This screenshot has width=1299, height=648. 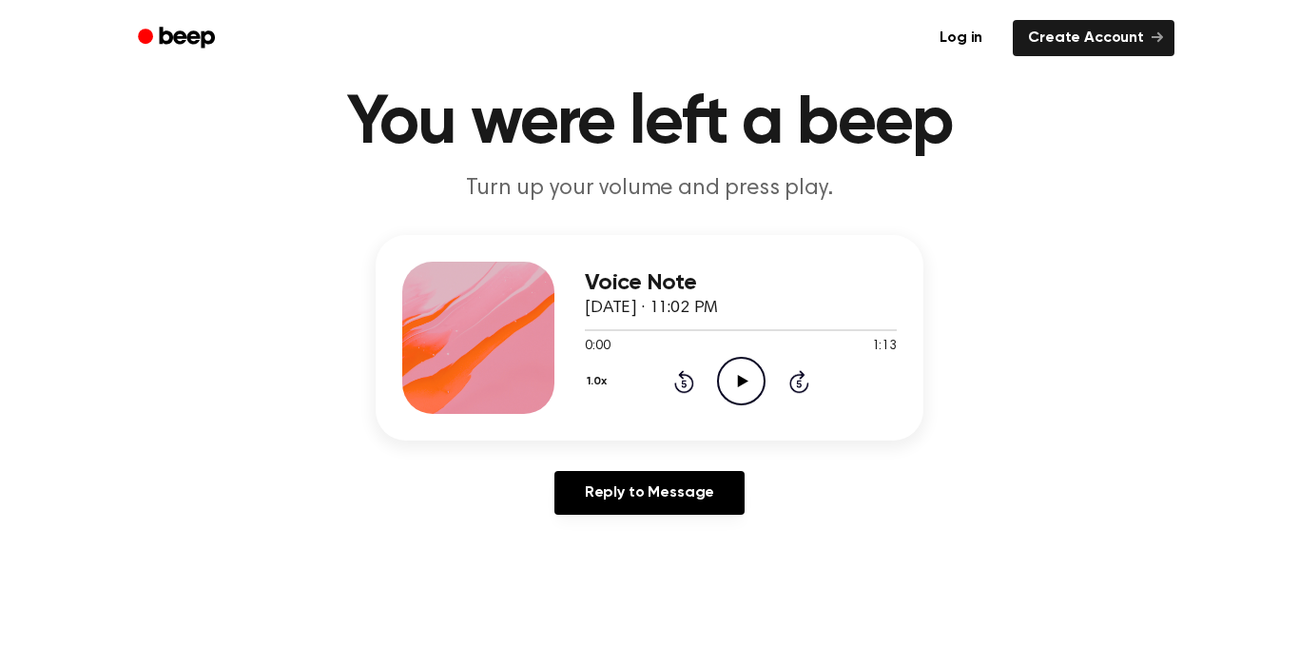 What do you see at coordinates (650, 493) in the screenshot?
I see `a: Reply to Message` at bounding box center [650, 493].